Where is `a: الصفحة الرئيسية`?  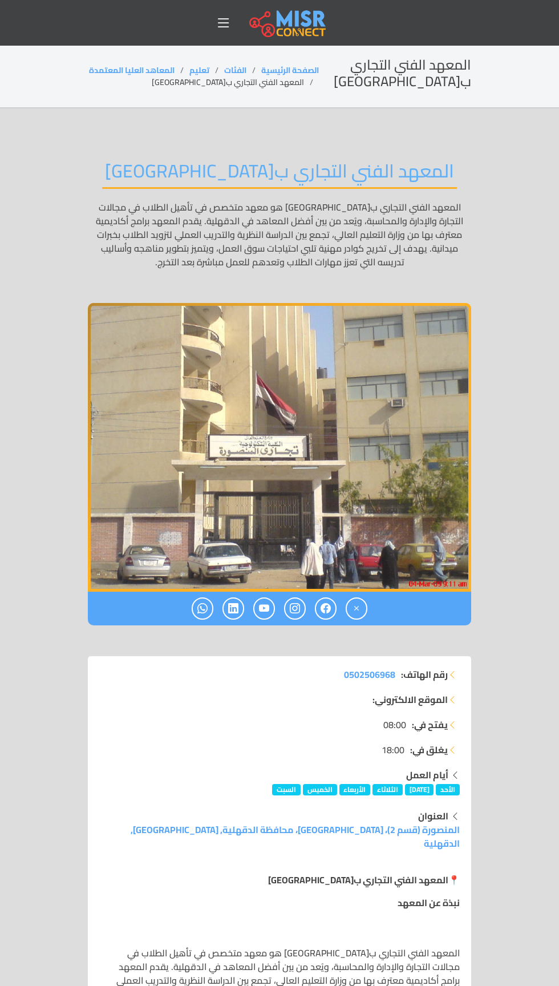
a: الصفحة الرئيسية is located at coordinates (290, 70).